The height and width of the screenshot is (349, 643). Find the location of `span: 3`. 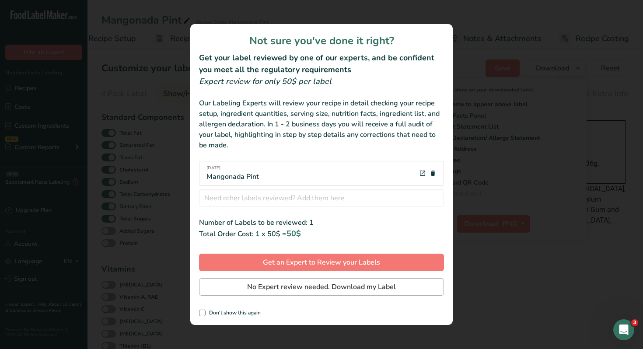

span: 3 is located at coordinates (634, 323).